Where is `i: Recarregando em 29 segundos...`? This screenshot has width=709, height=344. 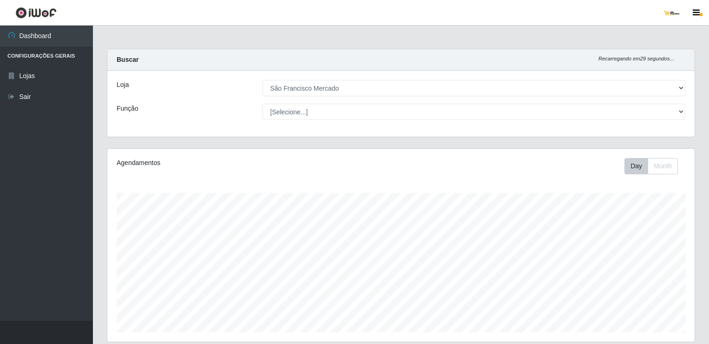
i: Recarregando em 29 segundos... is located at coordinates (636, 59).